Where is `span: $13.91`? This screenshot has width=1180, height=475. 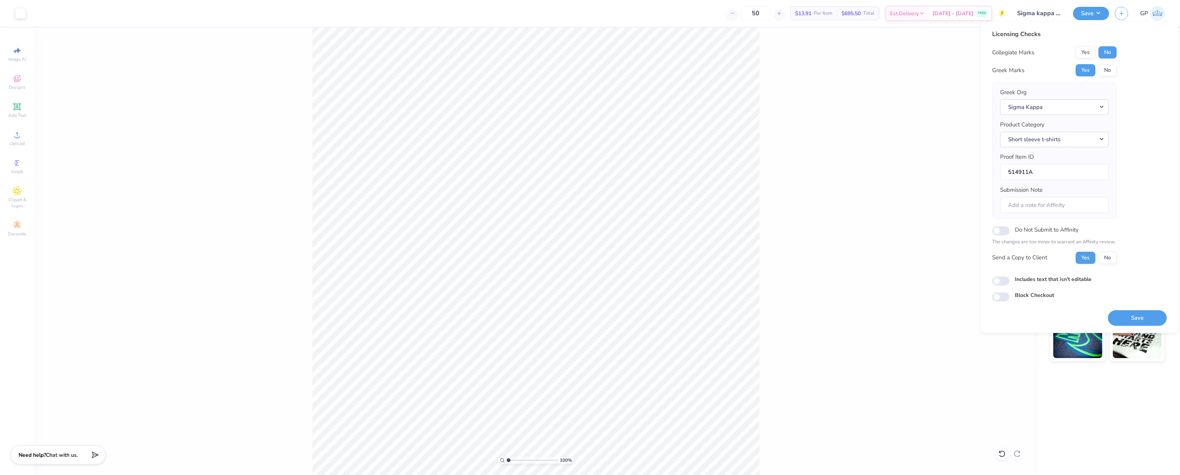
span: $13.91 is located at coordinates (803, 13).